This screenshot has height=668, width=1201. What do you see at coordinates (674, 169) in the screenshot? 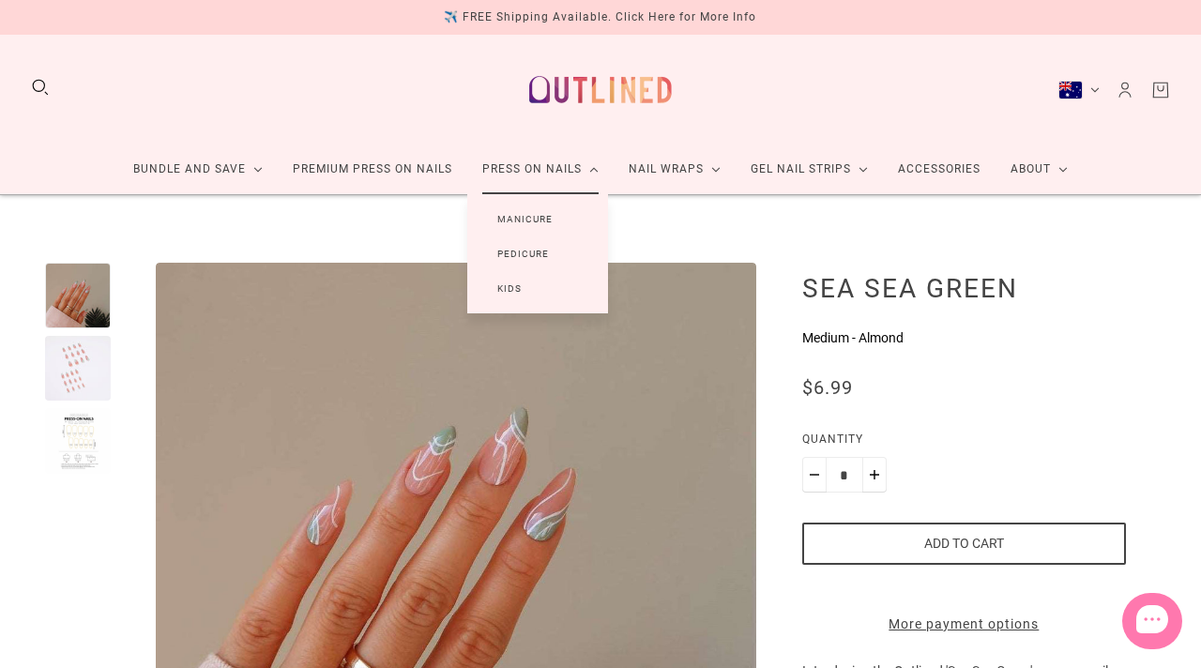
I see `a: Nail Wraps` at bounding box center [674, 169].